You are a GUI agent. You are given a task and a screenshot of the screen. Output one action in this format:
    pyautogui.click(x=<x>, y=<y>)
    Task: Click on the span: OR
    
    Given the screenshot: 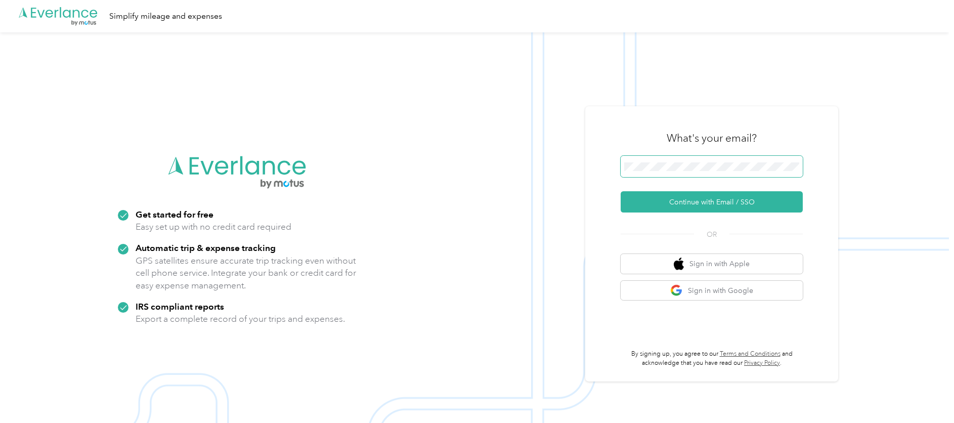 What is the action you would take?
    pyautogui.click(x=711, y=234)
    